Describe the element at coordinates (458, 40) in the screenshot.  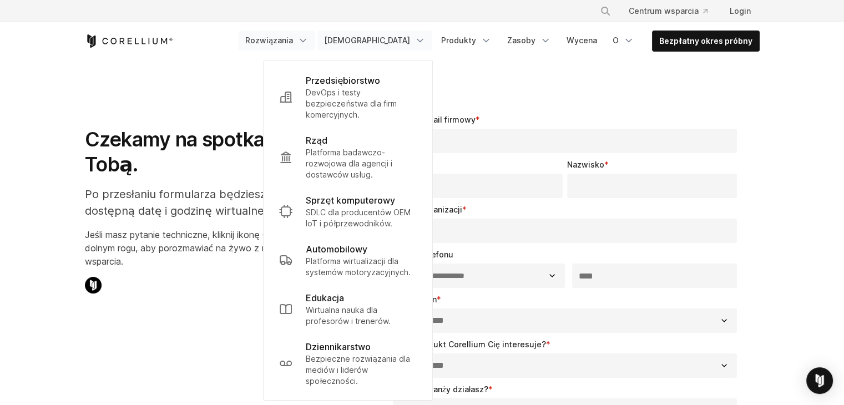
I see `font: Produkty` at that location.